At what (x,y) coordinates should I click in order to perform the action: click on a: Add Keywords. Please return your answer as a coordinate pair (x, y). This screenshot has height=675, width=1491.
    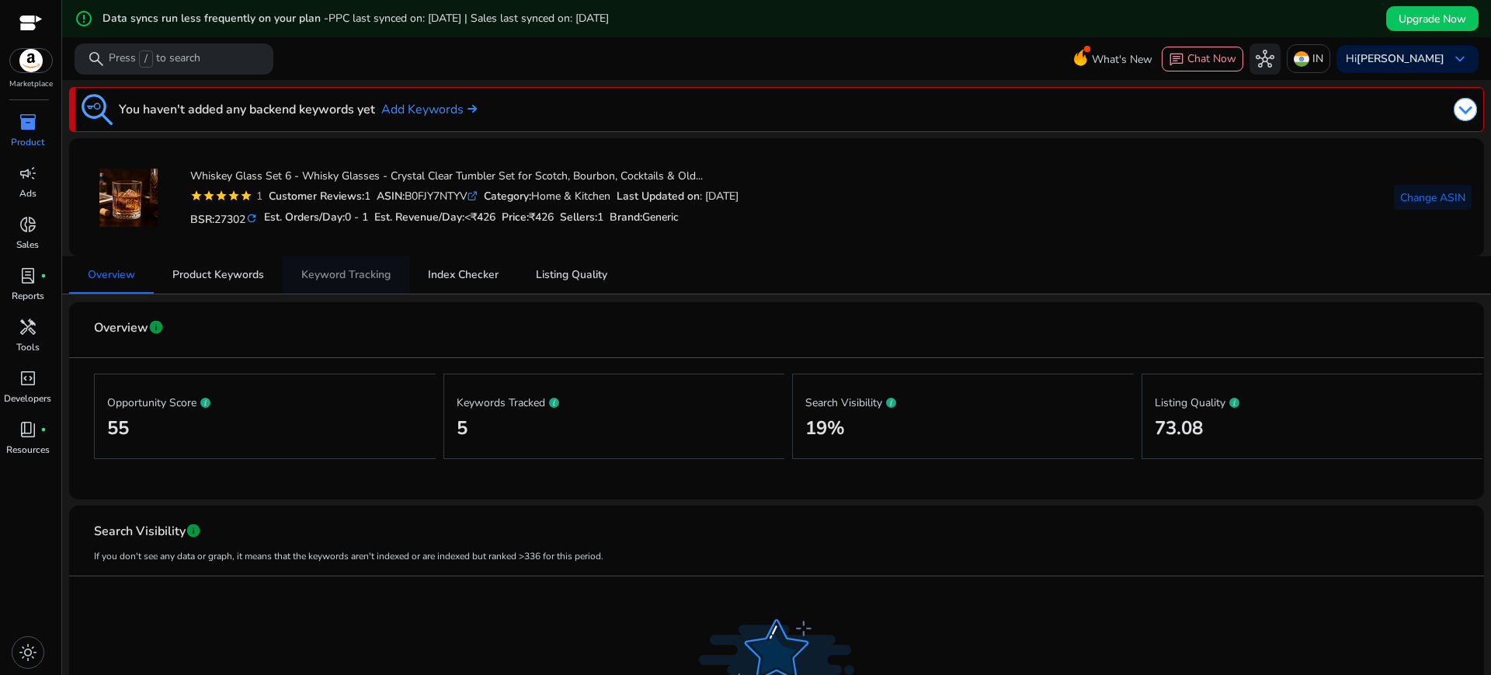
    Looking at the image, I should click on (429, 109).